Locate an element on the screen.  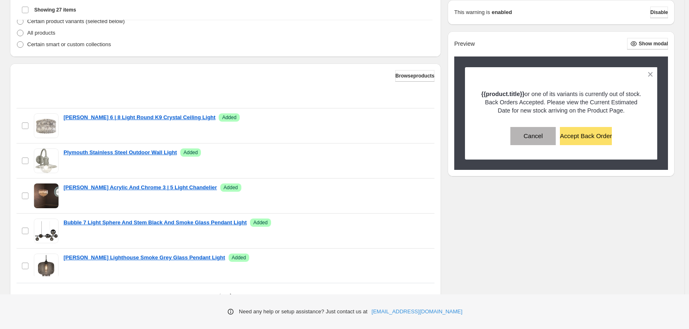
span: Show modal is located at coordinates (653, 44).